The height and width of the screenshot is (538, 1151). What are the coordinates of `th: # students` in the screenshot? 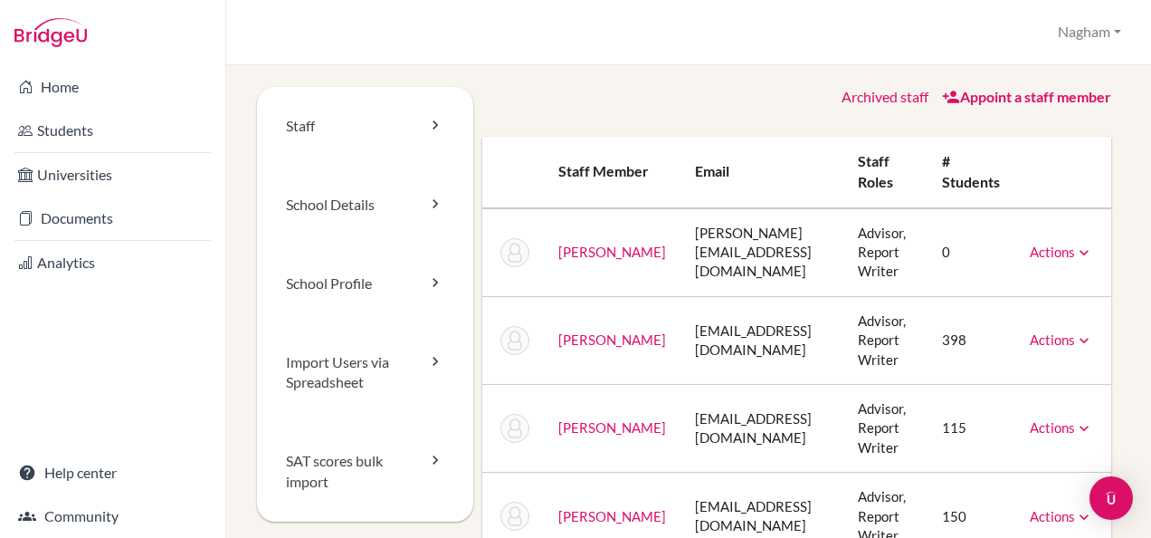 It's located at (971, 172).